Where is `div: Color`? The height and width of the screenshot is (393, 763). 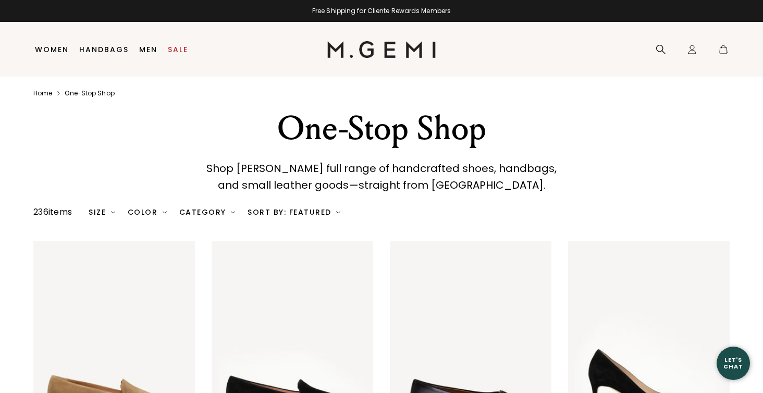
div: Color is located at coordinates (147, 212).